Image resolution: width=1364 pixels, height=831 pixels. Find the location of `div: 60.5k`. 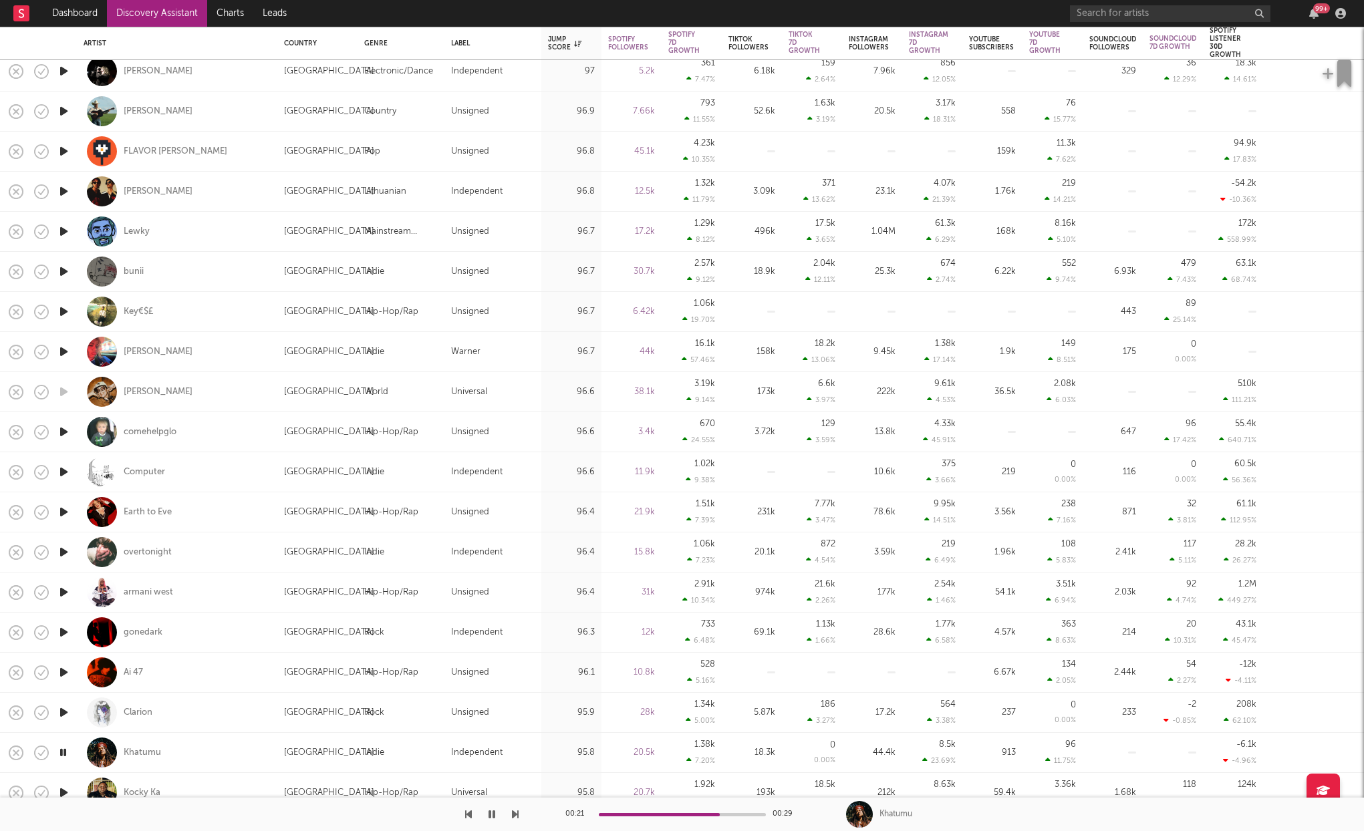

div: 60.5k is located at coordinates (1245, 464).